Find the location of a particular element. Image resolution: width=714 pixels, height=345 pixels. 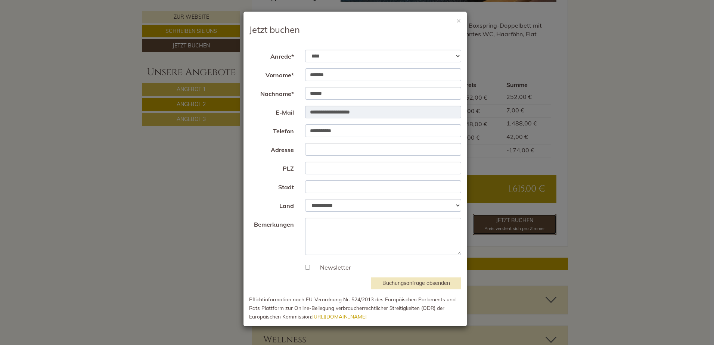

label: Adresse is located at coordinates (271, 149).